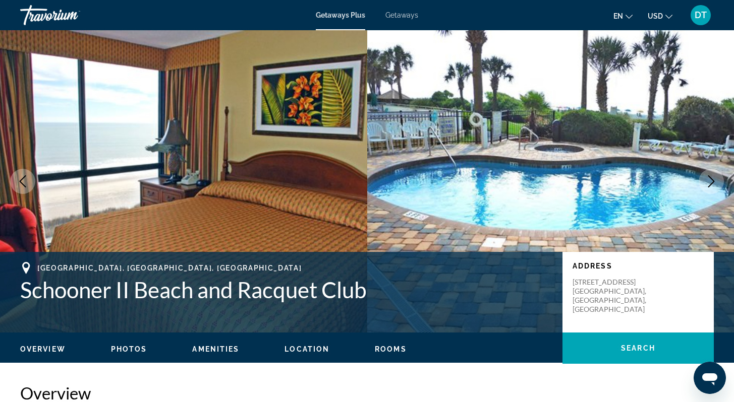 The width and height of the screenshot is (734, 402). What do you see at coordinates (286, 290) in the screenshot?
I see `h1: Schooner II Beach and Racquet Club` at bounding box center [286, 290].